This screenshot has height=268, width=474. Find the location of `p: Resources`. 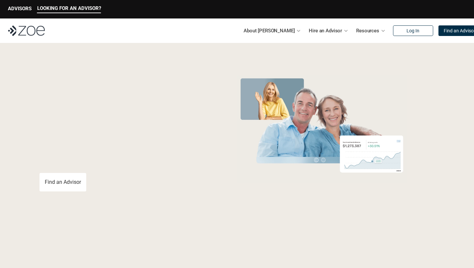

p: Resources is located at coordinates (368, 31).